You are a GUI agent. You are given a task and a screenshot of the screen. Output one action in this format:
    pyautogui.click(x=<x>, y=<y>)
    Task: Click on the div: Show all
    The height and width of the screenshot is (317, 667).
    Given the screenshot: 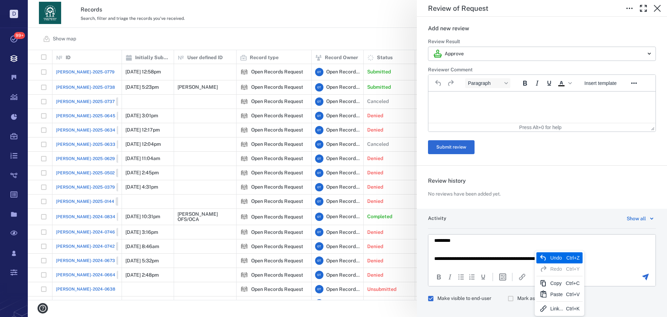 What is the action you would take?
    pyautogui.click(x=636, y=218)
    